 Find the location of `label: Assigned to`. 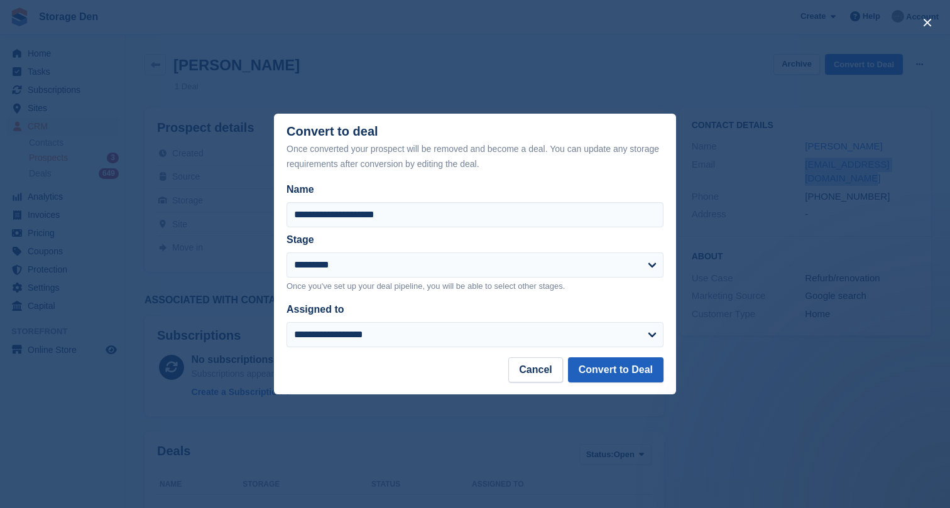

label: Assigned to is located at coordinates (315, 309).